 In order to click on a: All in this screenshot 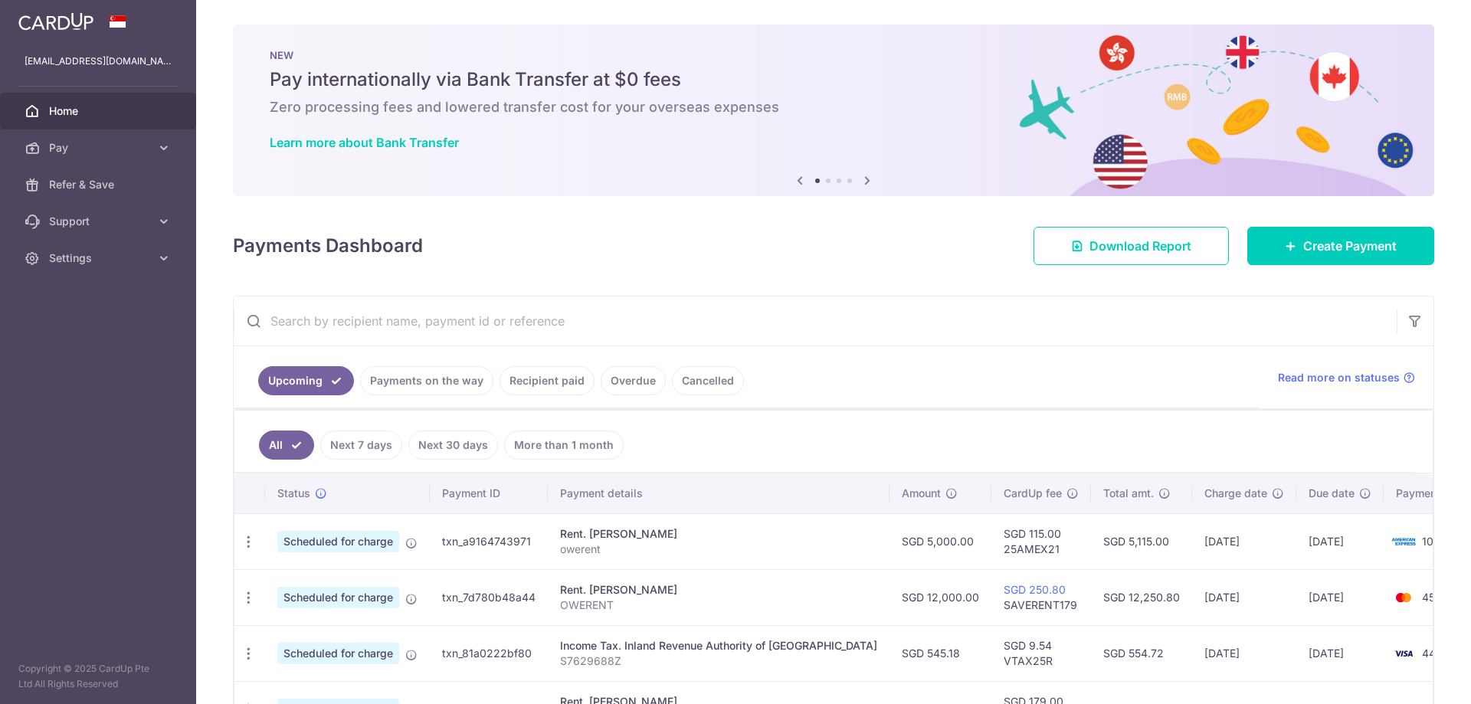, I will do `click(286, 445)`.